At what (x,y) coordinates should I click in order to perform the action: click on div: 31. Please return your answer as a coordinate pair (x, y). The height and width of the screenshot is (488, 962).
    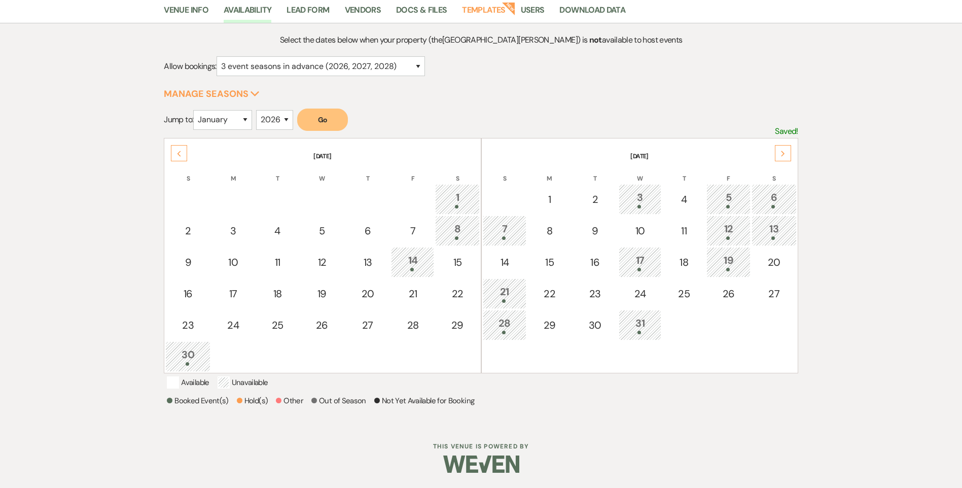
    Looking at the image, I should click on (640, 325).